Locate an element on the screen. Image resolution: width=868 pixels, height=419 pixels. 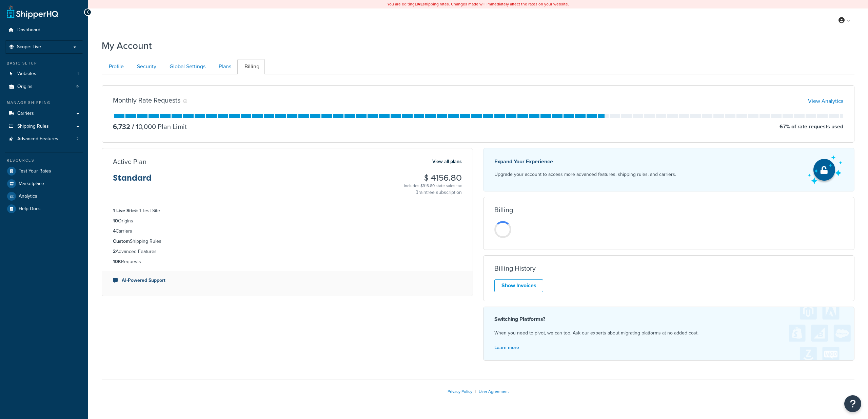
span: Websites is located at coordinates (27, 74).